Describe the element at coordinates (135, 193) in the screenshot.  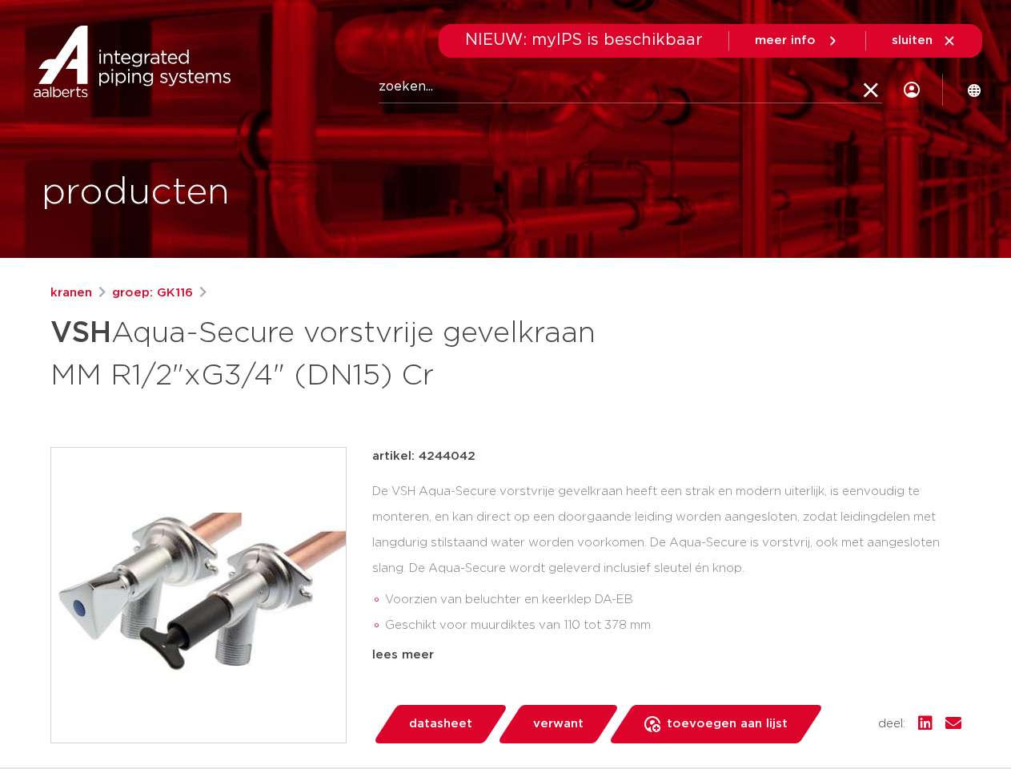
I see `h1: producten` at that location.